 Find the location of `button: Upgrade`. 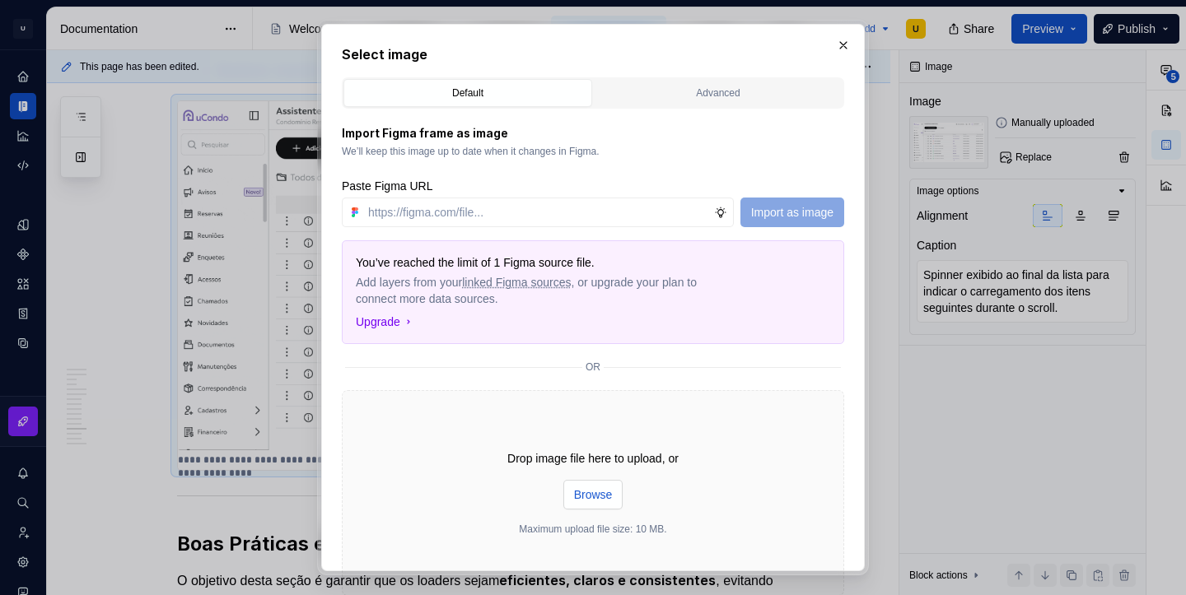

button: Upgrade is located at coordinates (385, 322).